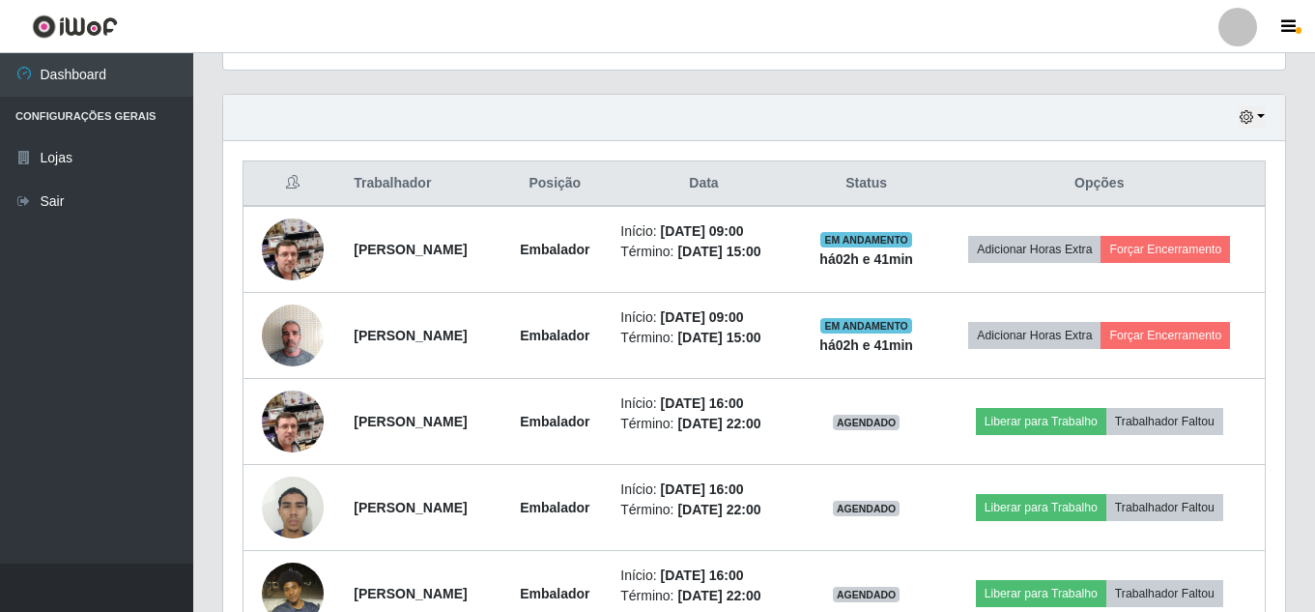 The image size is (1315, 612). What do you see at coordinates (293, 506) in the screenshot?
I see `img: 1751852515483.jpeg` at bounding box center [293, 506].